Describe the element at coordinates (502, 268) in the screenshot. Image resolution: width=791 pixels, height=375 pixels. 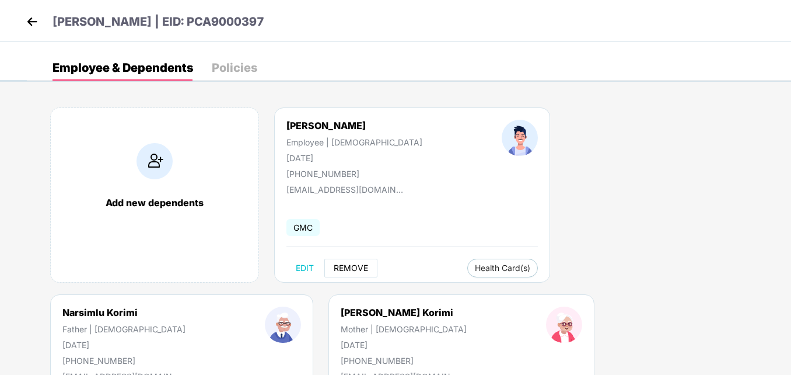
I see `button: Health Card(s)` at that location.